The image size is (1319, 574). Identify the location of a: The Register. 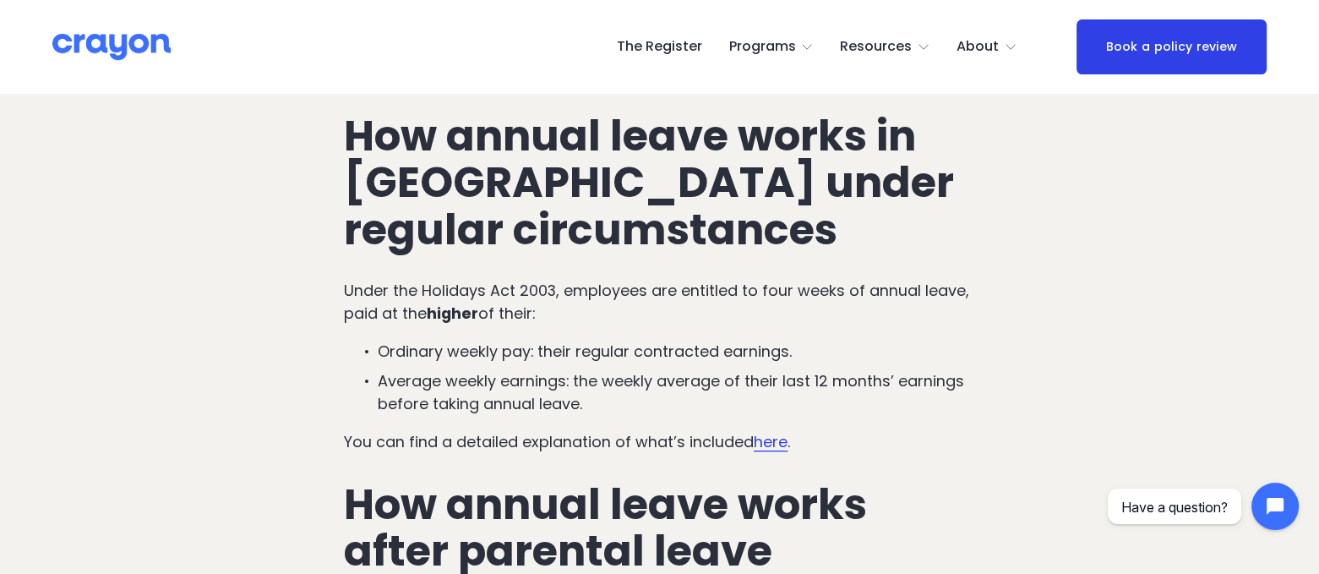
(659, 47).